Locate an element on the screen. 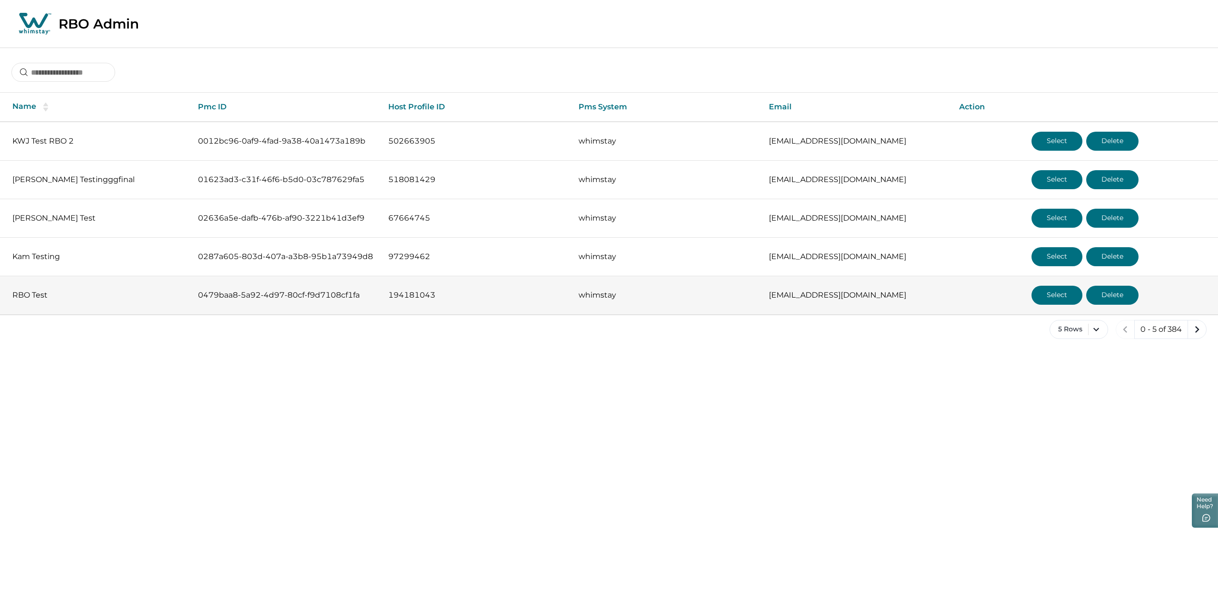 The image size is (1218, 599). p: KWJ Test RBO 2 is located at coordinates (98, 141).